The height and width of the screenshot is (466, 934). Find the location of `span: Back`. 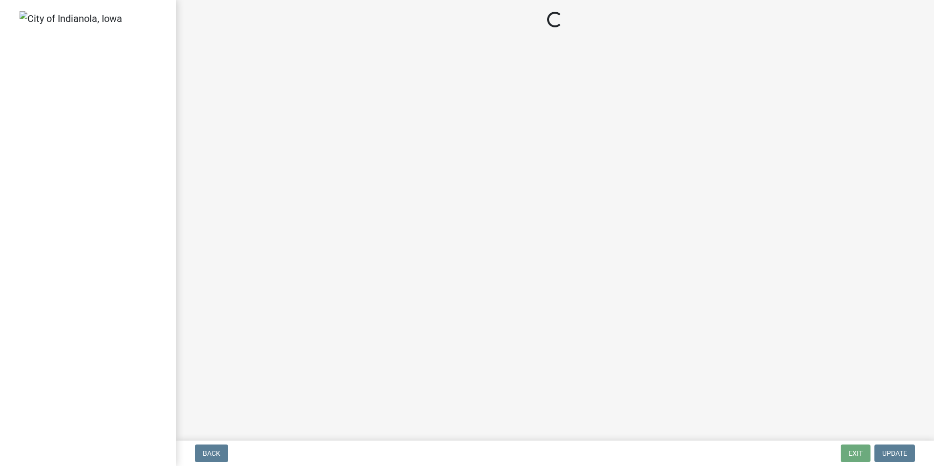

span: Back is located at coordinates (211, 453).